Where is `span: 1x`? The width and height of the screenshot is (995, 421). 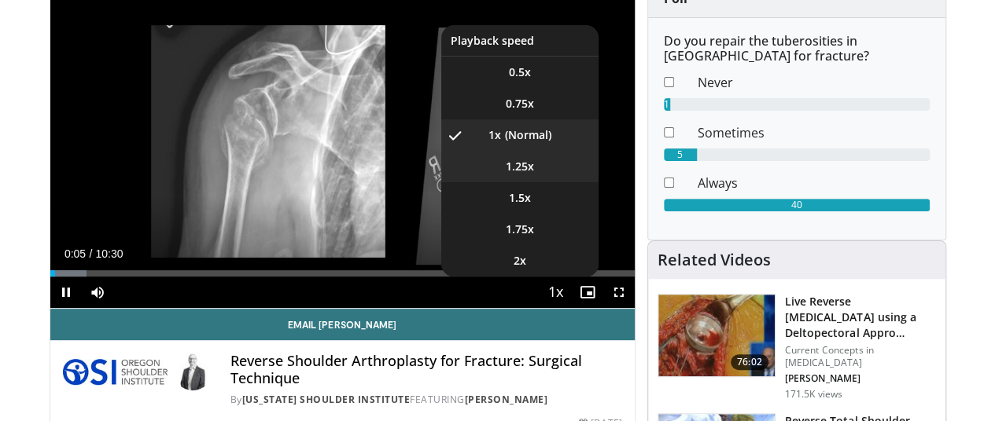 span: 1x is located at coordinates (495, 135).